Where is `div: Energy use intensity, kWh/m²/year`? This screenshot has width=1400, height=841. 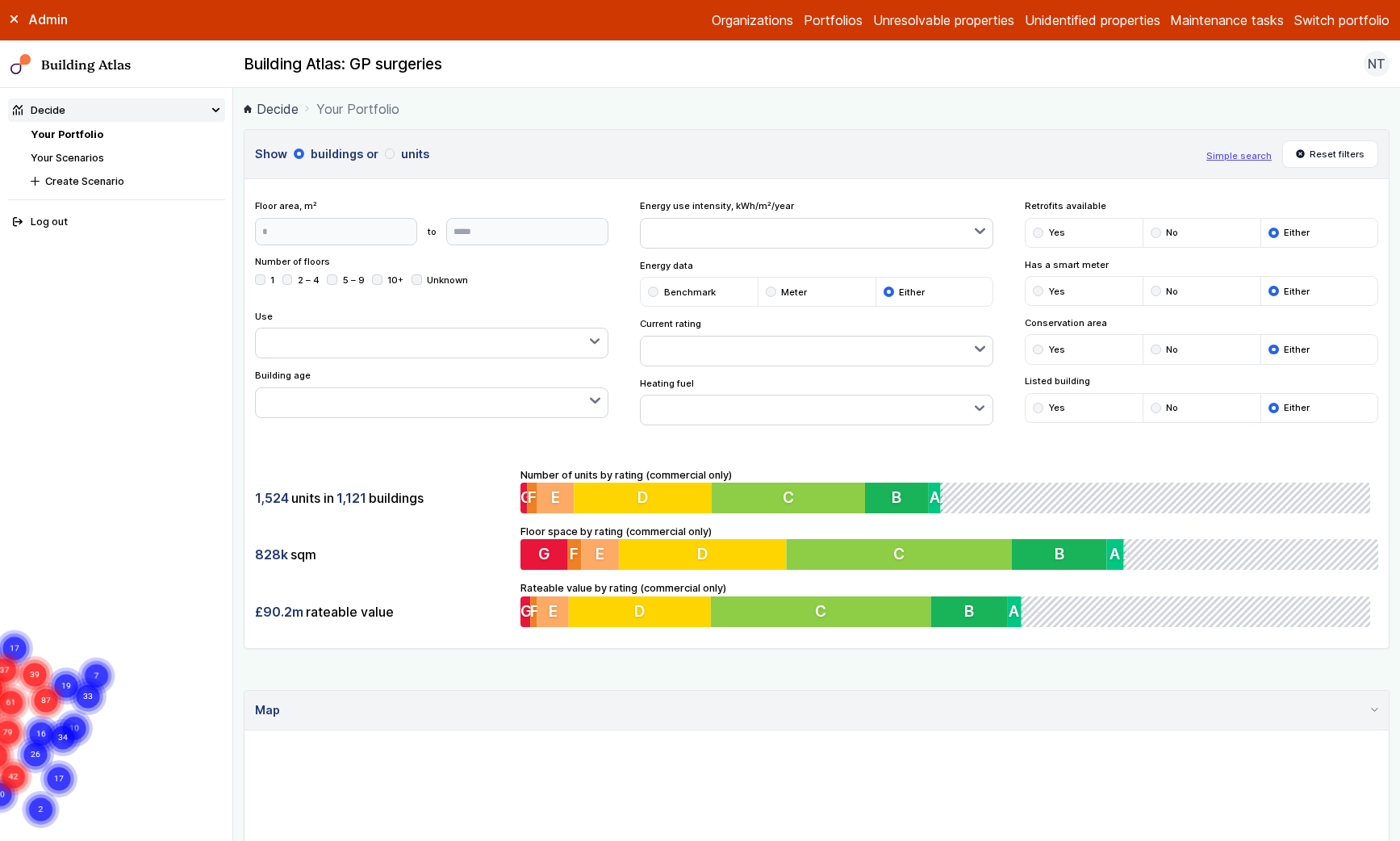 div: Energy use intensity, kWh/m²/year is located at coordinates (817, 224).